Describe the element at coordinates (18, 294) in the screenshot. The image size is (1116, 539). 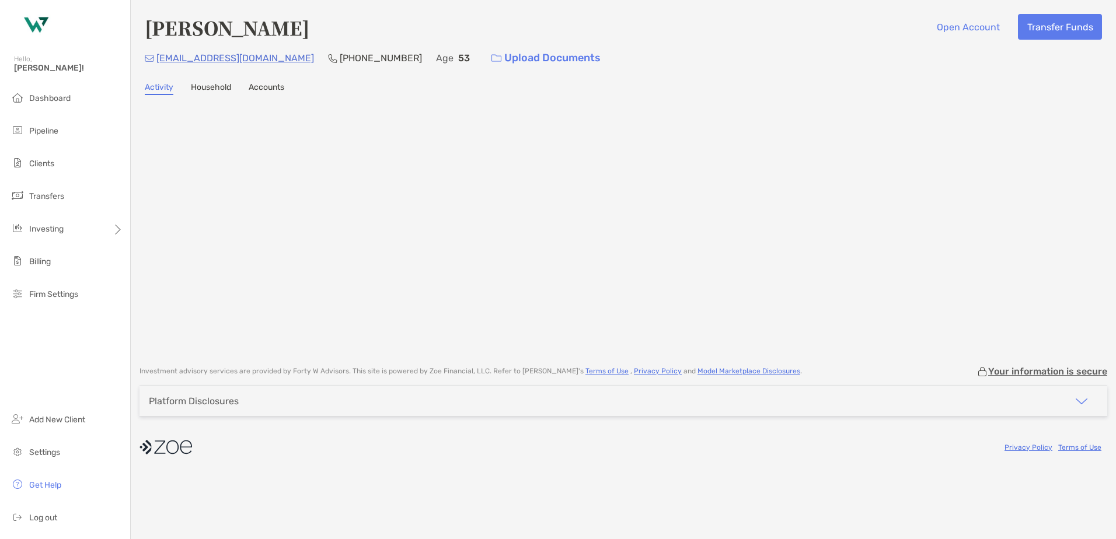
I see `img: firm-settings icon` at that location.